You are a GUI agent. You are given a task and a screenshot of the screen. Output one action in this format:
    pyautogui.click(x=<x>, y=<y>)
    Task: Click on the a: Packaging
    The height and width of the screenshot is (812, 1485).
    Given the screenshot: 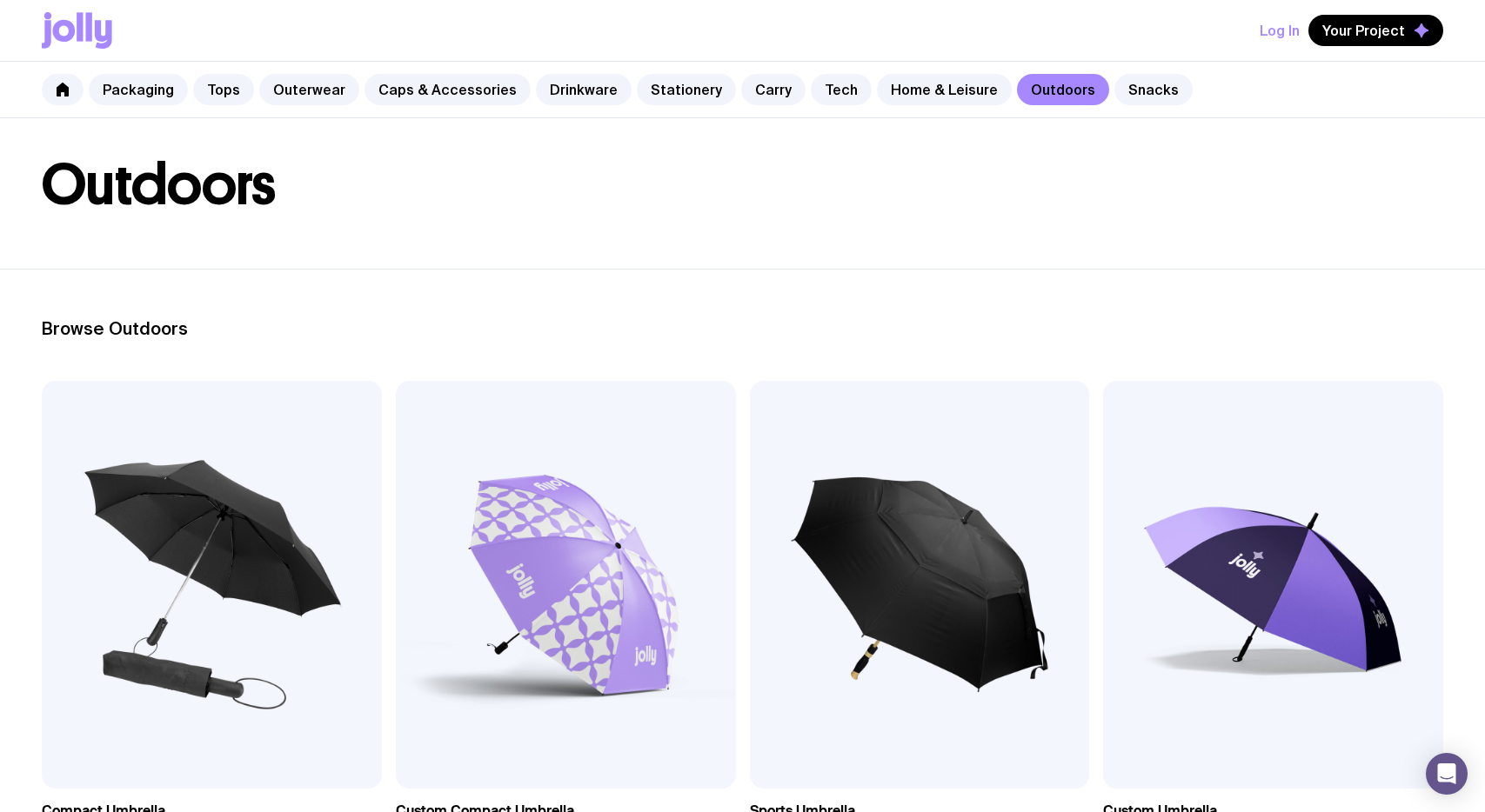 What is the action you would take?
    pyautogui.click(x=139, y=89)
    